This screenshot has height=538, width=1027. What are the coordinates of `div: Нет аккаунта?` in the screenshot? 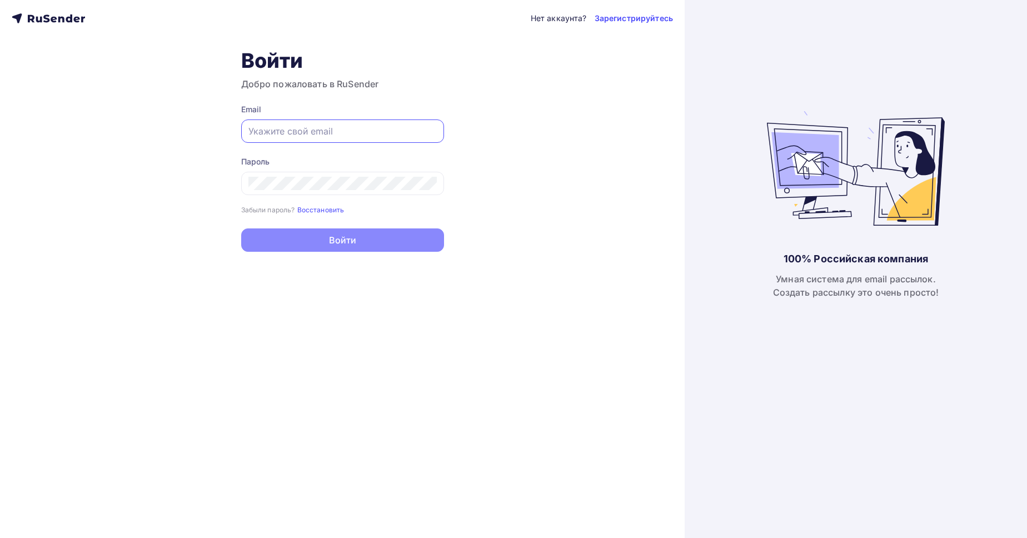 It's located at (558, 18).